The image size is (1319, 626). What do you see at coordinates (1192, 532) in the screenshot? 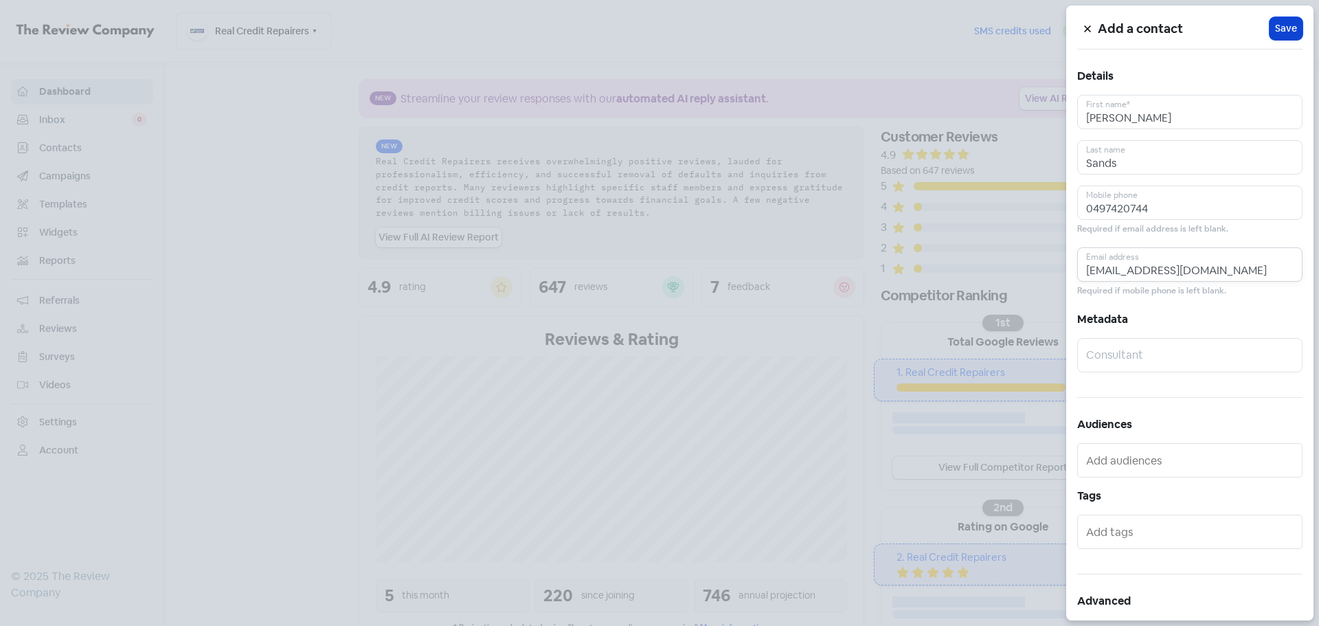
I see `input: Add tags` at bounding box center [1192, 532].